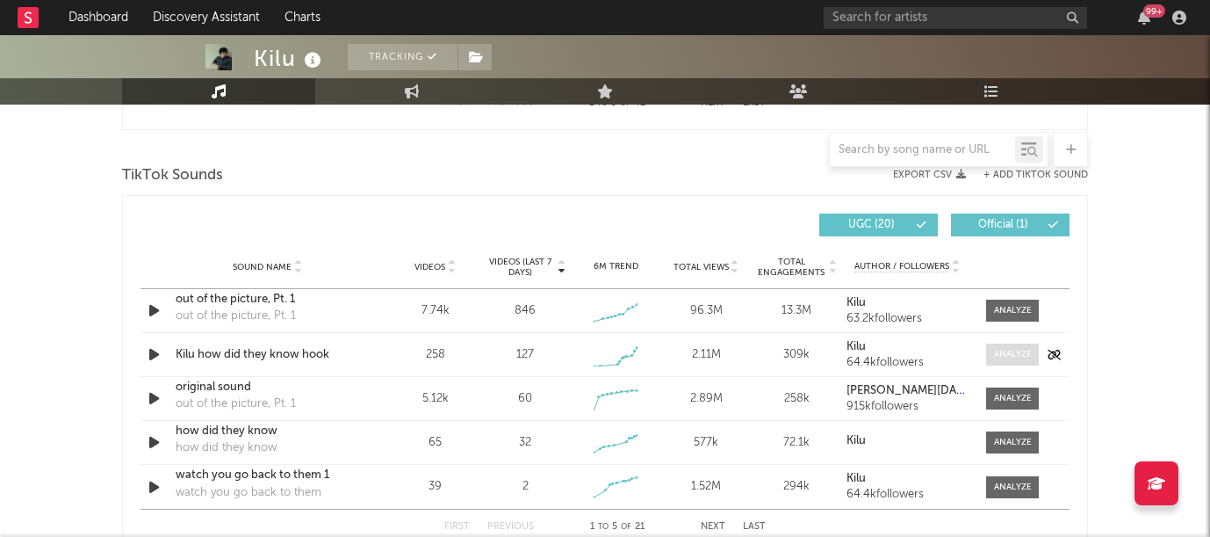 This screenshot has width=1210, height=537. I want to click on div: 99 +, so click(1154, 11).